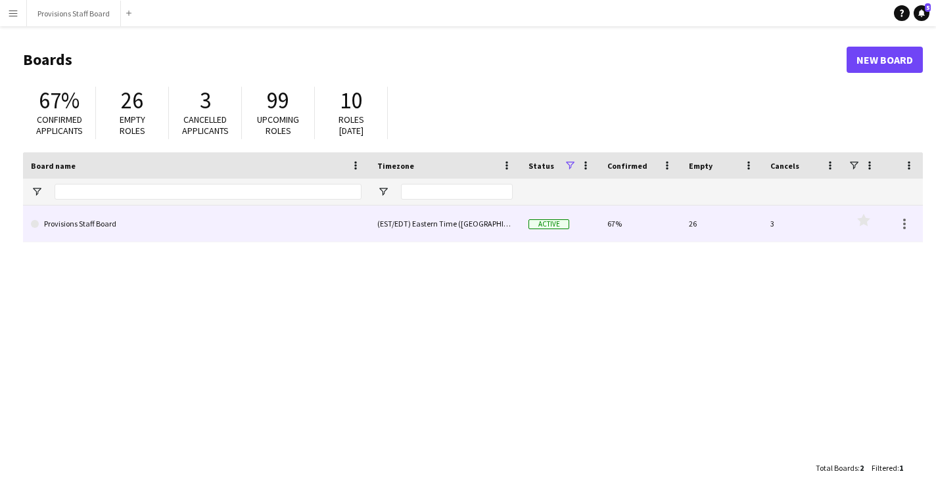 The height and width of the screenshot is (480, 936). Describe the element at coordinates (351, 101) in the screenshot. I see `span: 10` at that location.